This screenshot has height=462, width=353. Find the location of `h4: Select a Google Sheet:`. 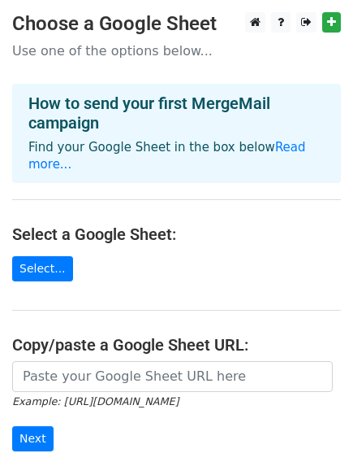

h4: Select a Google Sheet: is located at coordinates (176, 234).